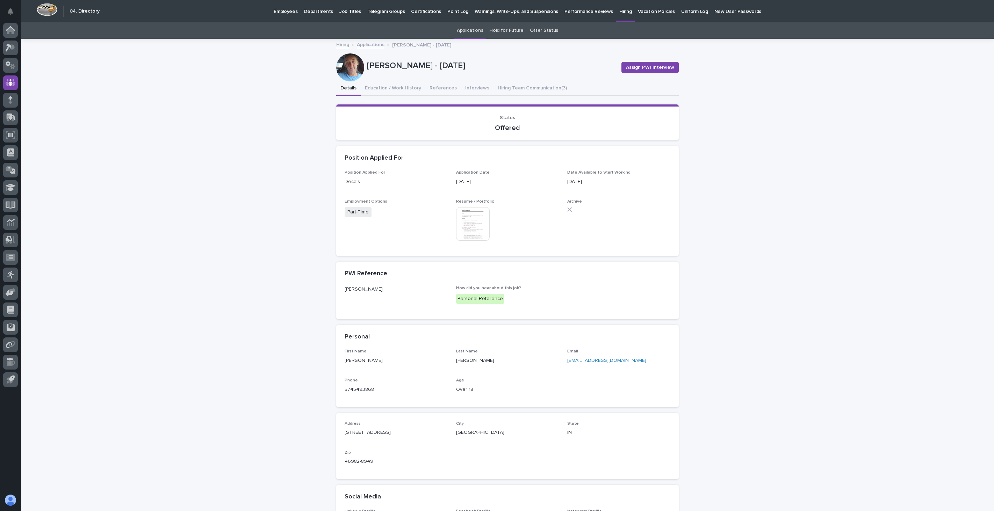 The width and height of the screenshot is (994, 511). I want to click on button: Interviews, so click(477, 89).